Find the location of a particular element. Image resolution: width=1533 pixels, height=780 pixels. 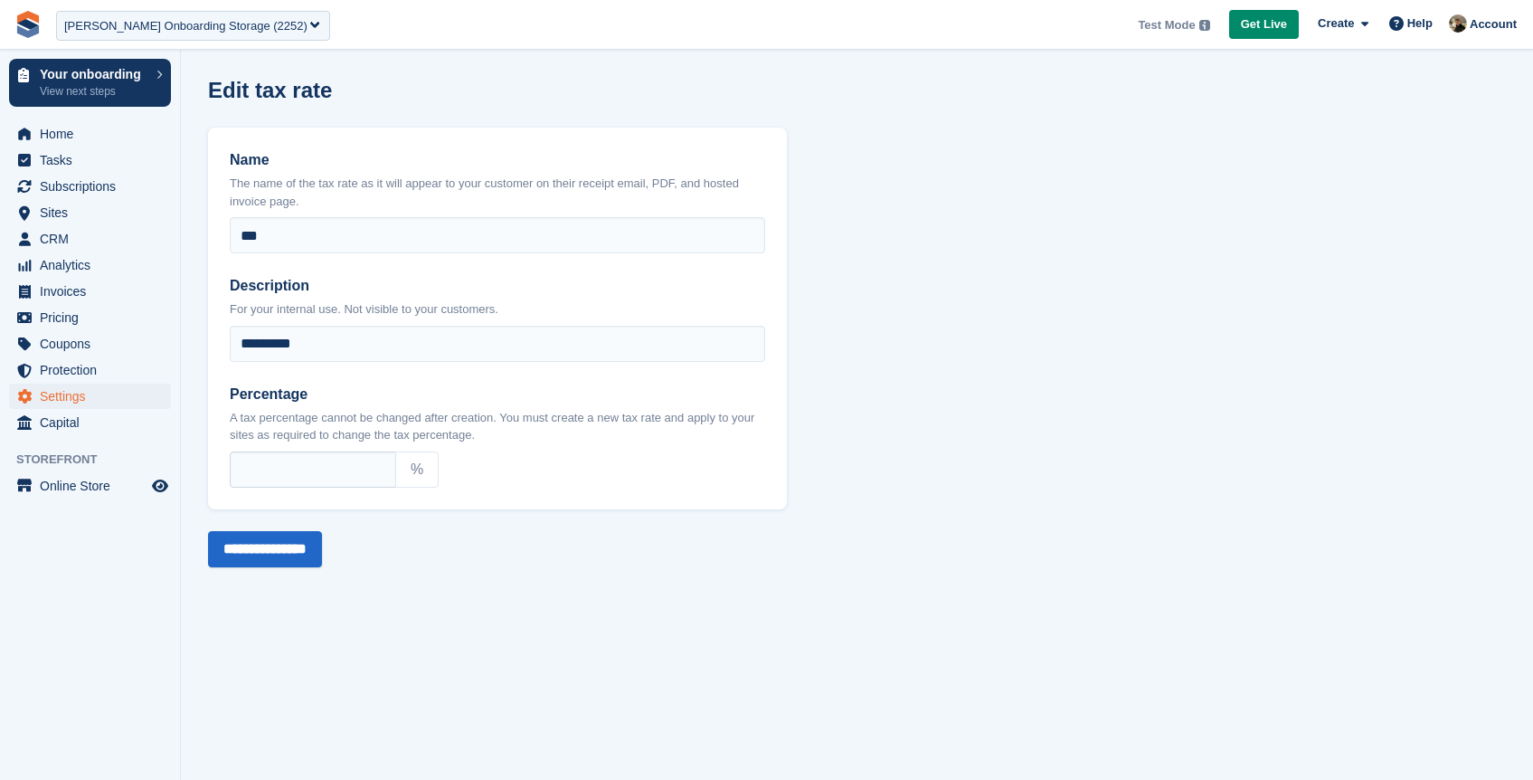

label: Description is located at coordinates (497, 286).